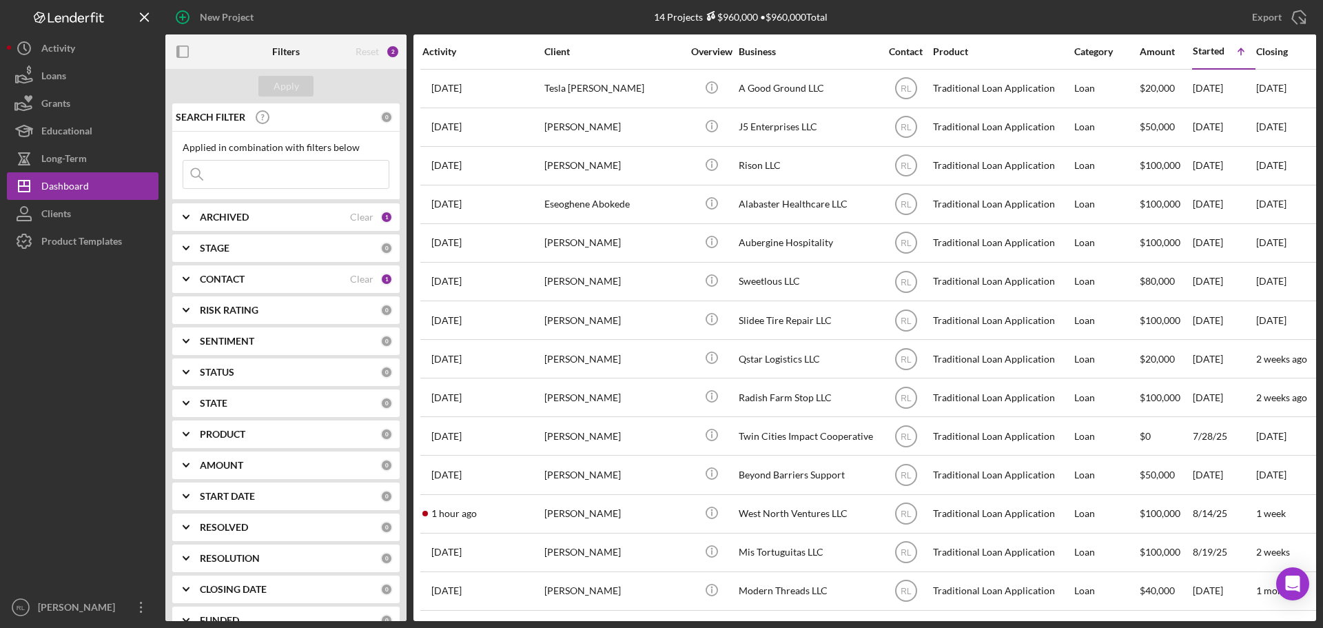  I want to click on time: 2025-07-09 19:24, so click(446, 88).